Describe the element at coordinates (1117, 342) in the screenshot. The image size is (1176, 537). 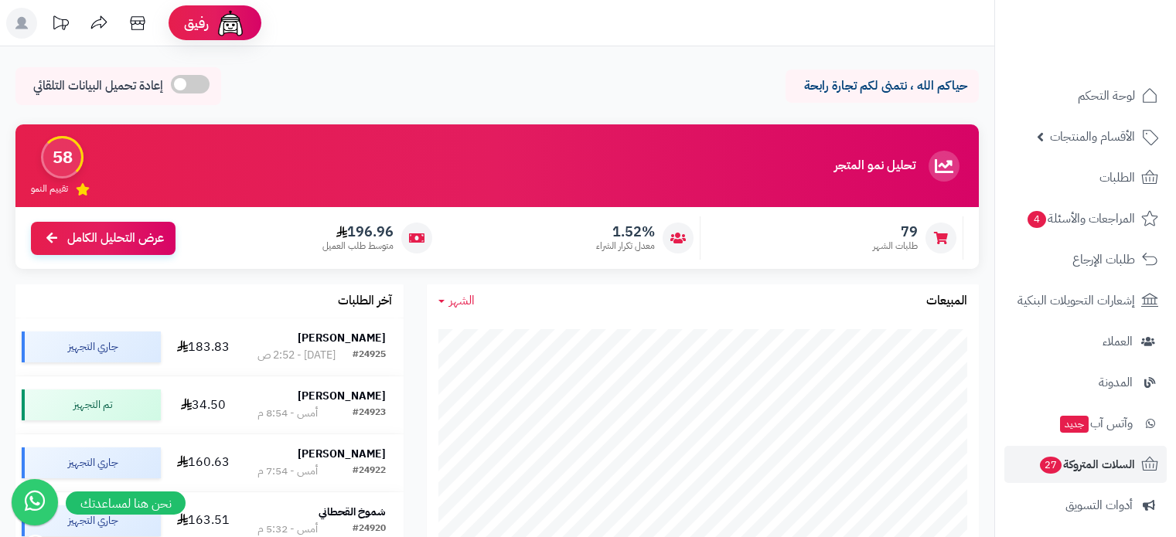
I see `span: العملاء` at that location.